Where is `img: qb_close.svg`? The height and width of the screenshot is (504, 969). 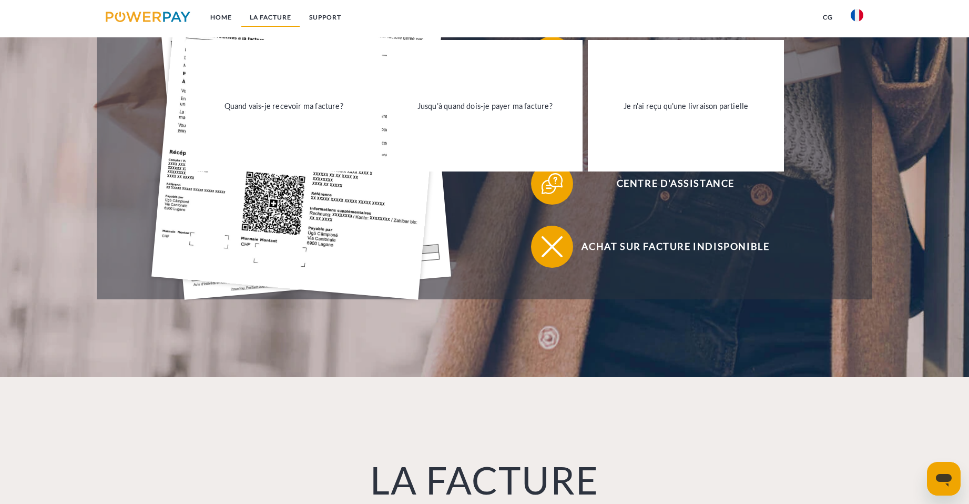
img: qb_close.svg is located at coordinates (552, 247).